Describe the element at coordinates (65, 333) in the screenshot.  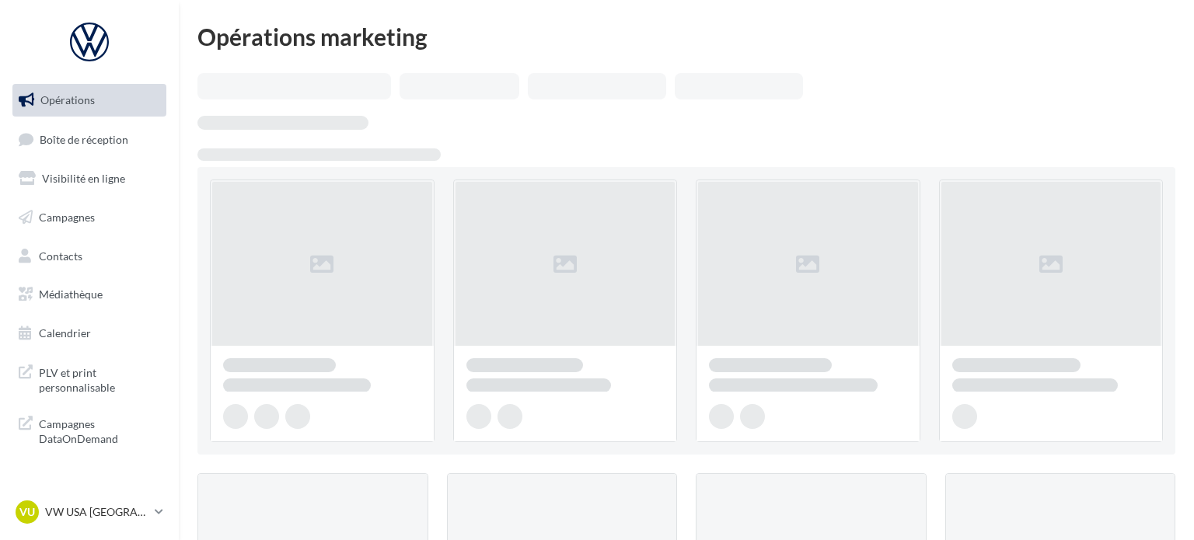
I see `span: Calendrier` at that location.